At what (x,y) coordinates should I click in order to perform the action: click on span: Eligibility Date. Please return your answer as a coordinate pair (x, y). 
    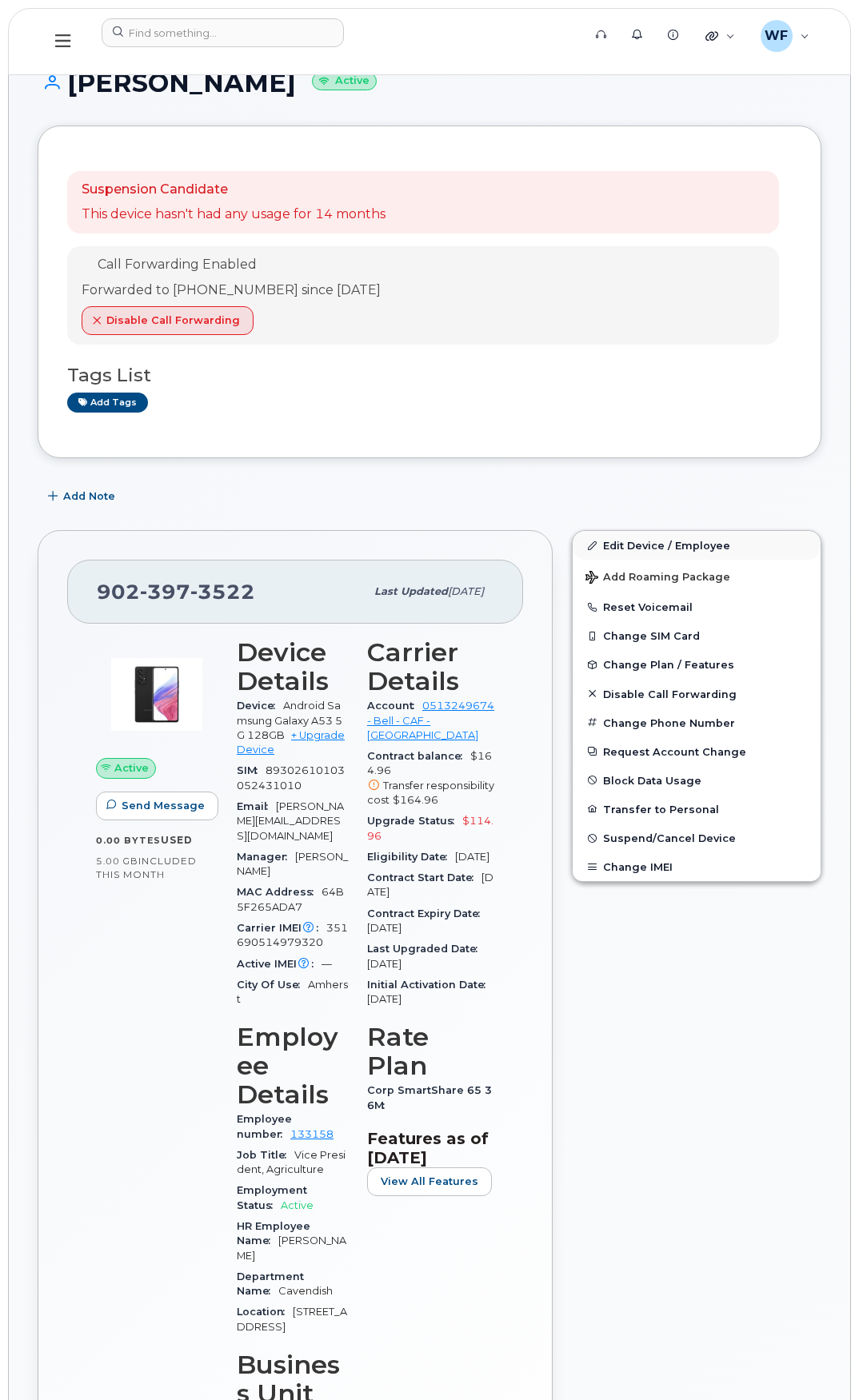
    Looking at the image, I should click on (411, 856).